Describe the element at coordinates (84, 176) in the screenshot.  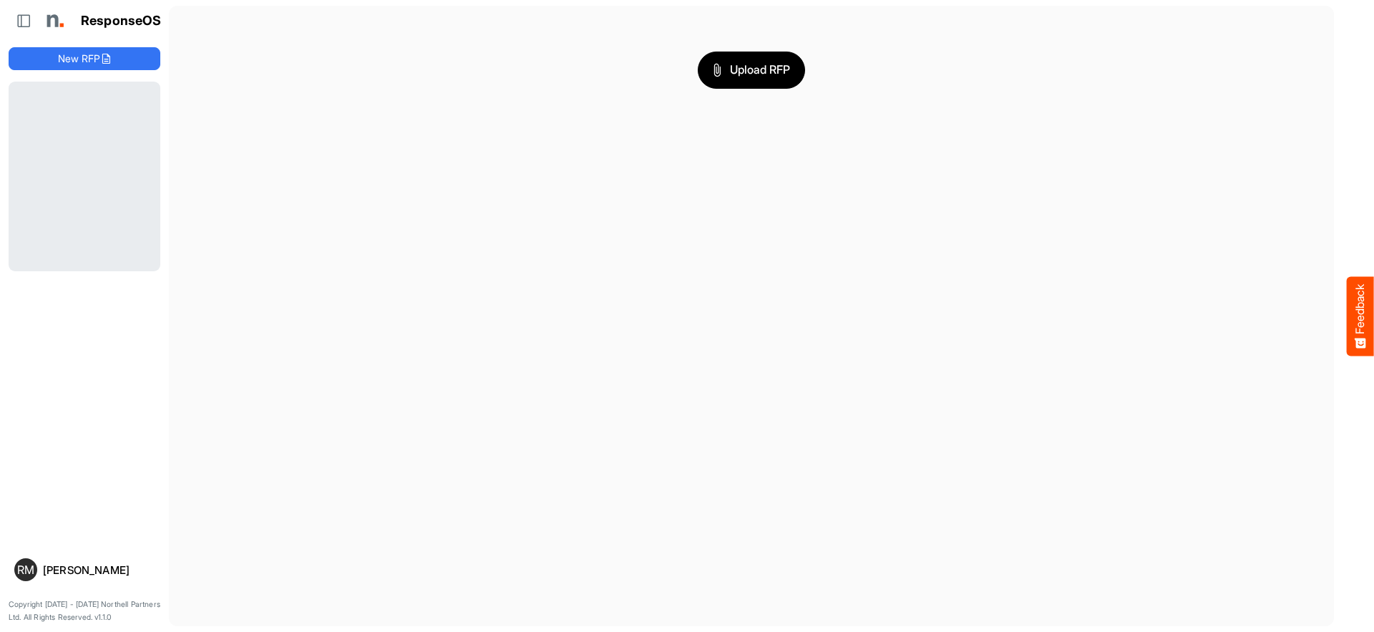
I see `div: Loading...` at that location.